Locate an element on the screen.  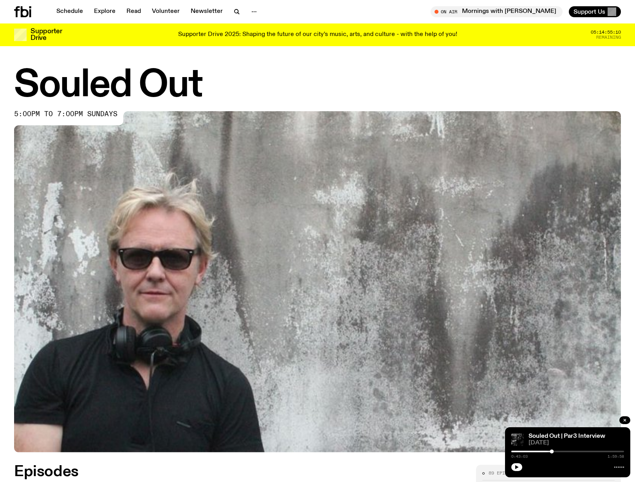
span: 5:00pm to 7:00pm sundays is located at coordinates (66, 114).